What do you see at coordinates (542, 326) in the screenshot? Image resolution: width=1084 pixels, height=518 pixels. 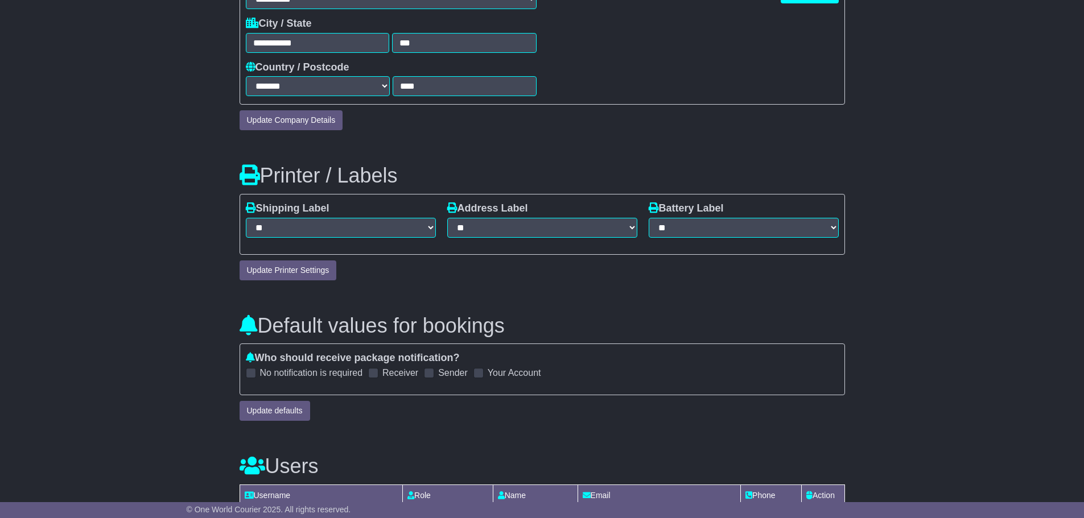 I see `h3: Default values for bookings` at bounding box center [542, 326].